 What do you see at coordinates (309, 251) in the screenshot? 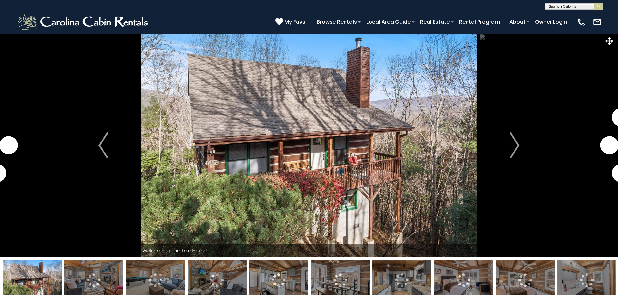
I see `div: Welcome to The Tree House!` at bounding box center [309, 251].